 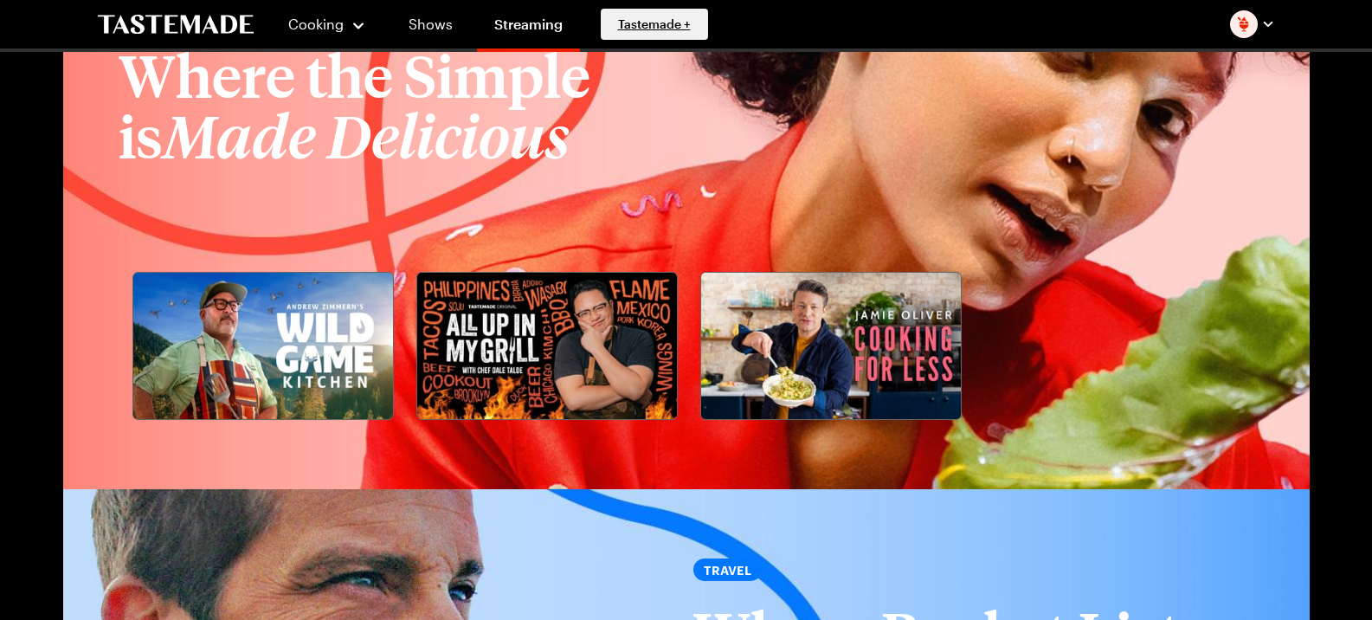 What do you see at coordinates (831, 345) in the screenshot?
I see `a: Jamie Oliver: Cooking for Less` at bounding box center [831, 345].